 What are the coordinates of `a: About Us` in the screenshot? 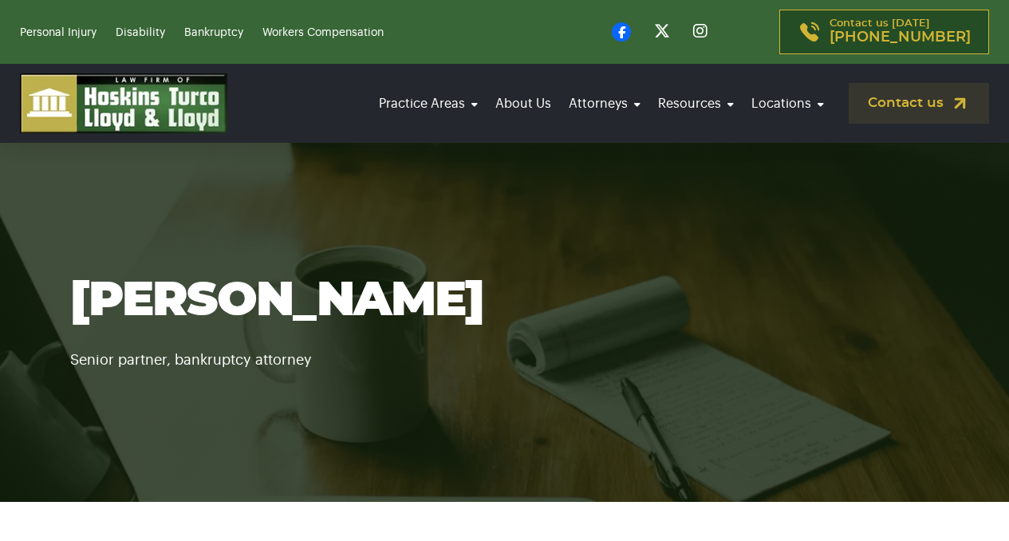 It's located at (523, 104).